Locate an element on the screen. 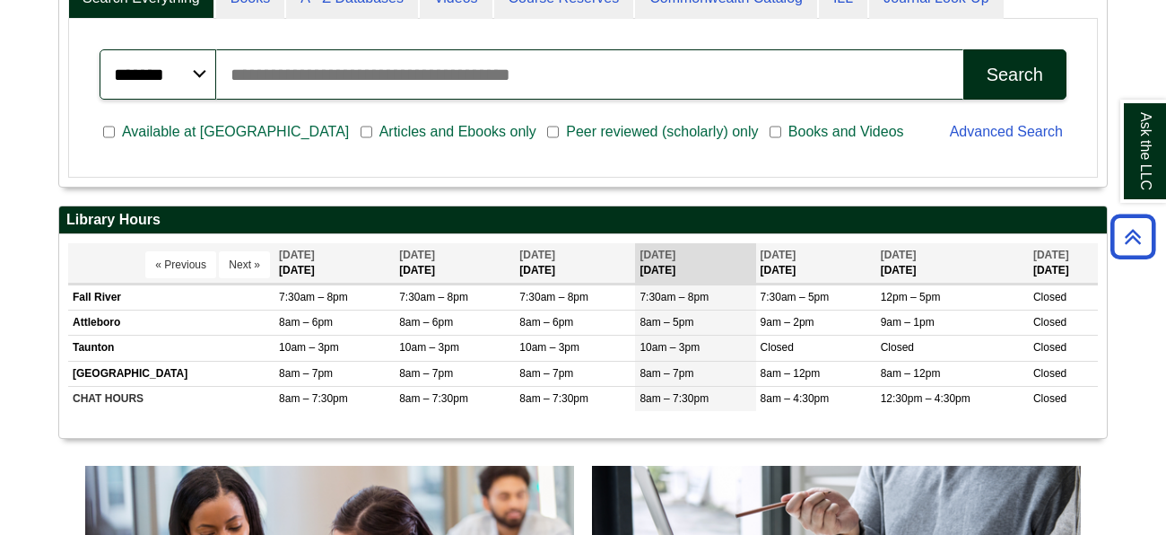  span: 12:30pm – 4:30pm is located at coordinates (926, 398).